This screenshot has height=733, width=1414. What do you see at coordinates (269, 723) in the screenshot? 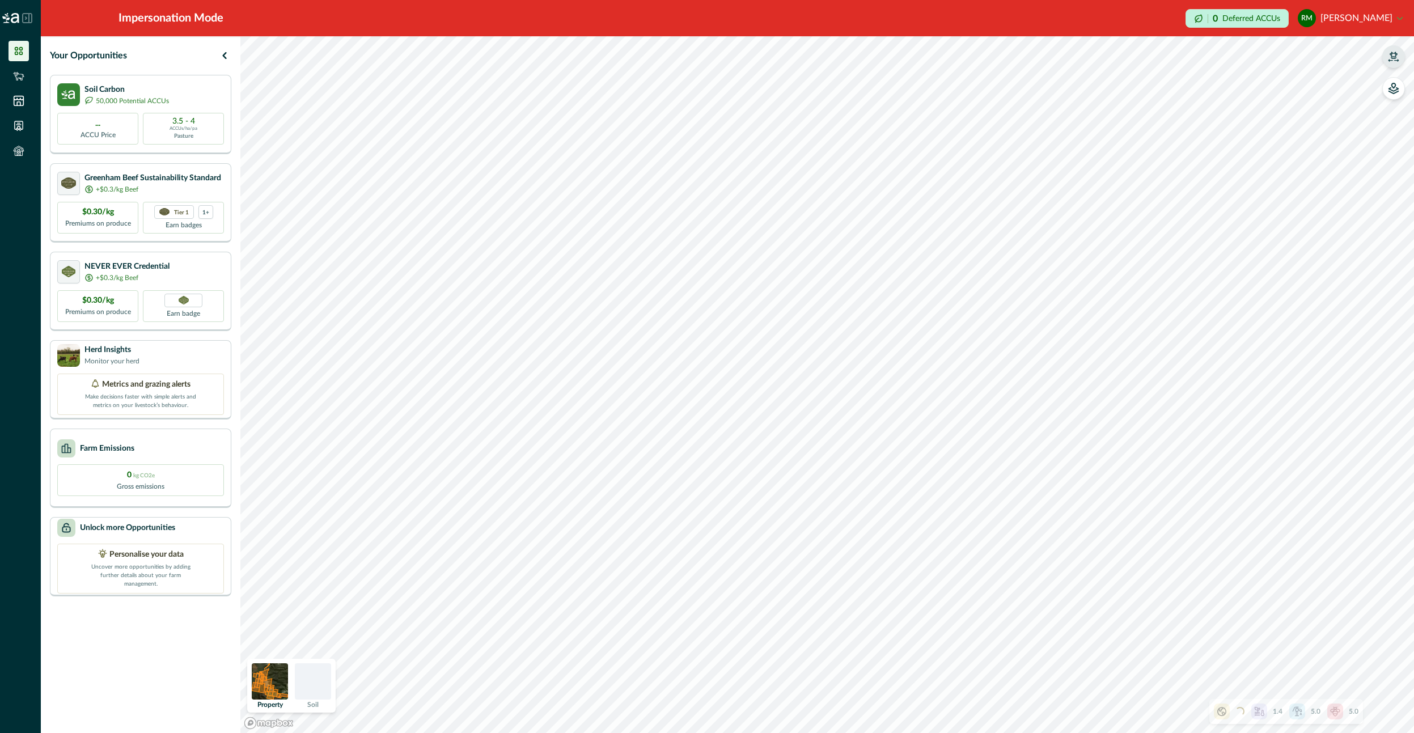
I see `a: Mapbox logo` at bounding box center [269, 723].